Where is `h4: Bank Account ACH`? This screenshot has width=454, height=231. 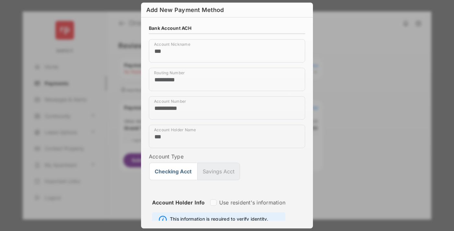
h4: Bank Account ACH is located at coordinates (170, 28).